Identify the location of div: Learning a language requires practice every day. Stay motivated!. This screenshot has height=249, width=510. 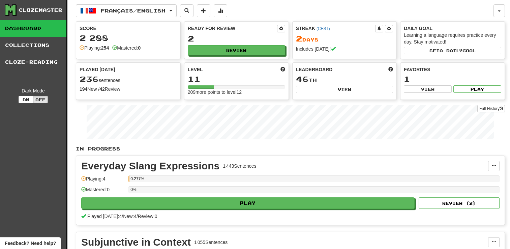
(453, 38).